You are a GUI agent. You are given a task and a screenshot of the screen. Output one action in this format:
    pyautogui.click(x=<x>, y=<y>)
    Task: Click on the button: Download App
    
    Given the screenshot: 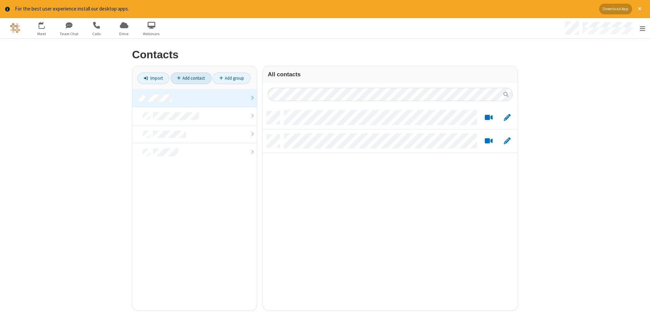 What is the action you would take?
    pyautogui.click(x=615, y=9)
    